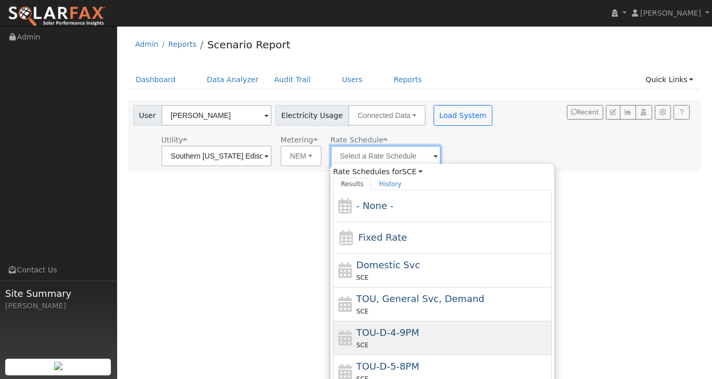  Describe the element at coordinates (312, 116) in the screenshot. I see `span: Electricity Usage` at that location.